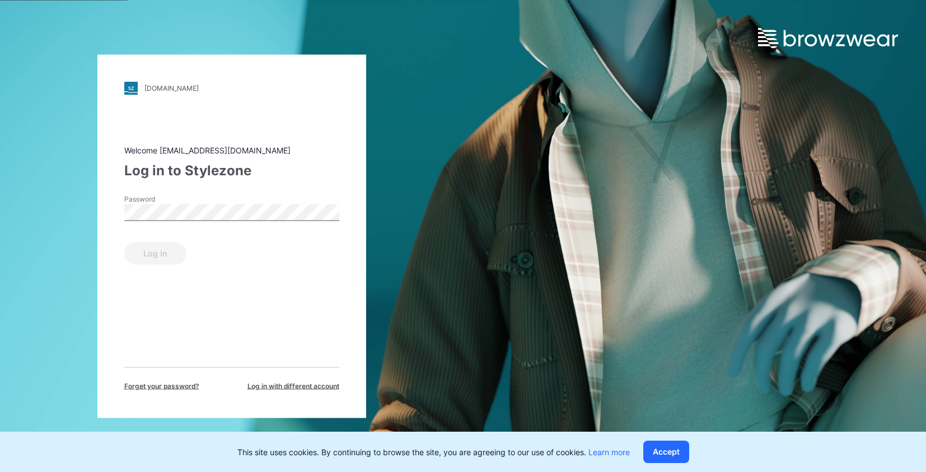 The image size is (926, 472). I want to click on span: Forget your password?, so click(162, 386).